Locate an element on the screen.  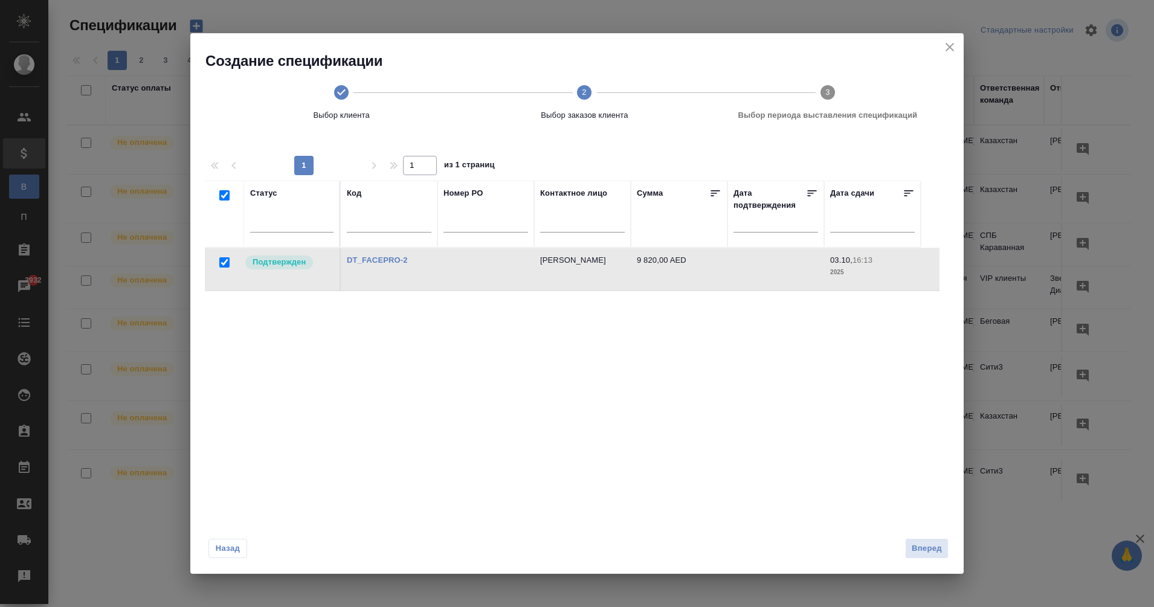
div: Сумма is located at coordinates (649, 195).